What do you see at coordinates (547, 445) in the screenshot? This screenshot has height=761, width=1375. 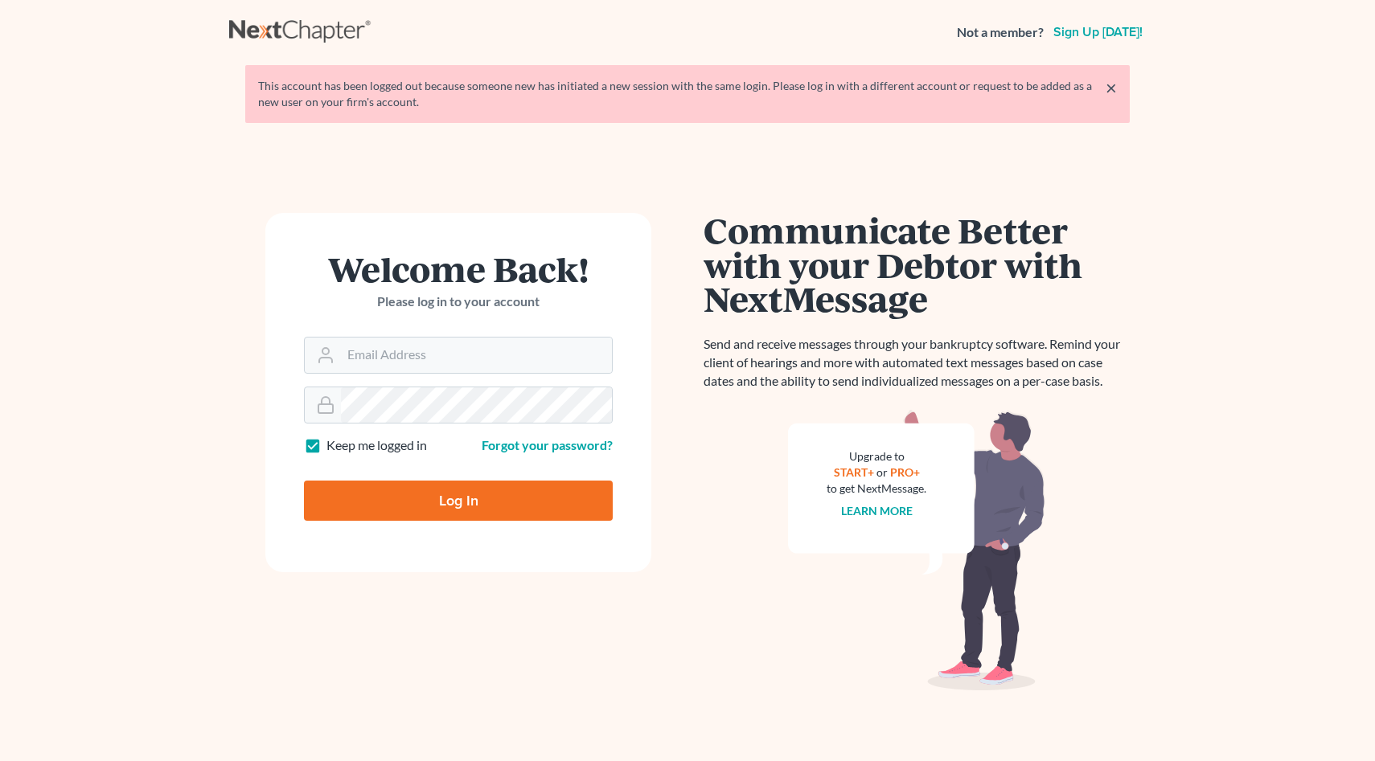 I see `a: Forgot your password?` at bounding box center [547, 445].